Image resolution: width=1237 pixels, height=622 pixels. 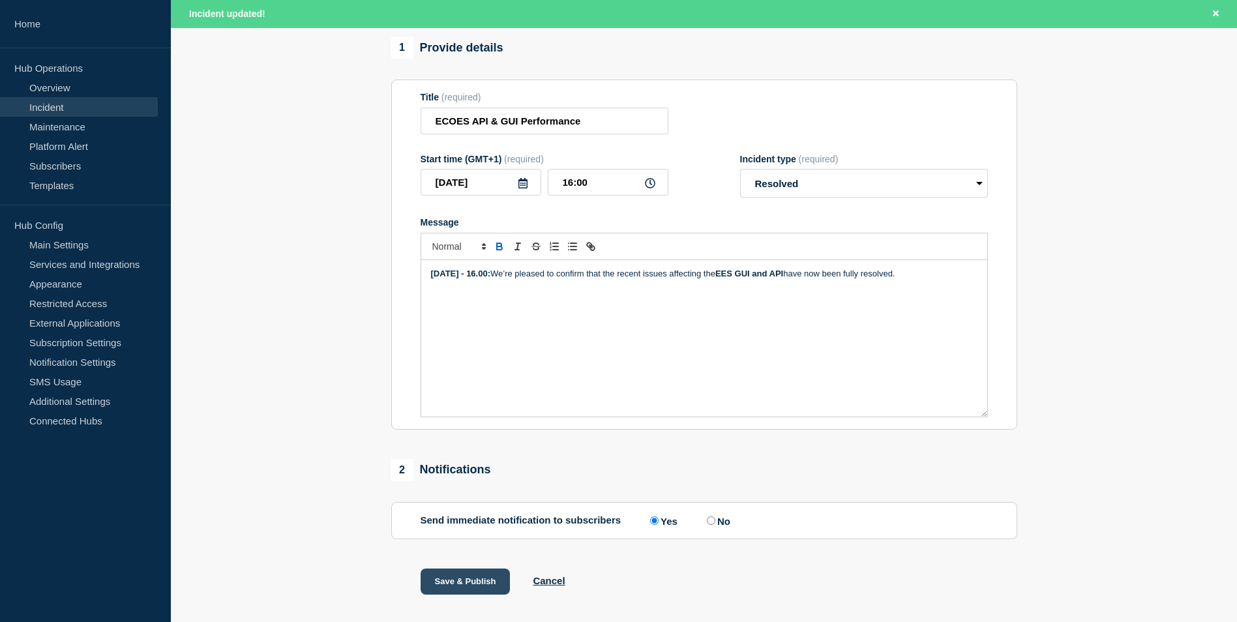 What do you see at coordinates (402, 470) in the screenshot?
I see `span: 2` at bounding box center [402, 470].